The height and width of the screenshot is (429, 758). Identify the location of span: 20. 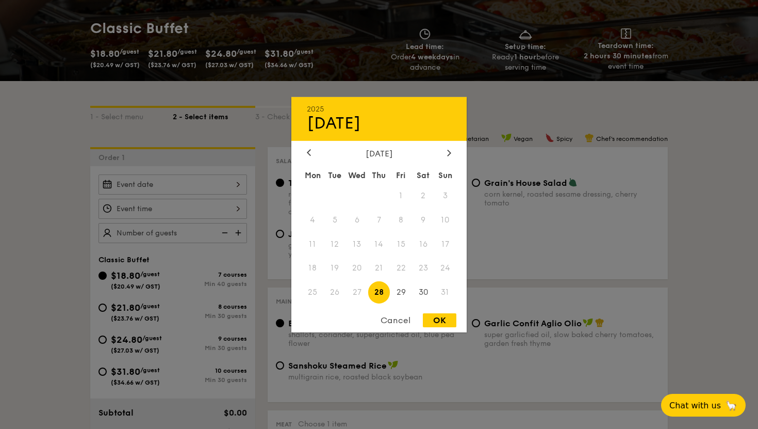
(357, 268).